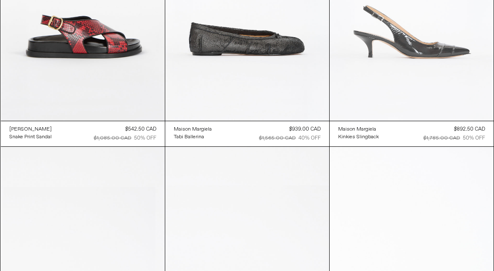 Image resolution: width=494 pixels, height=271 pixels. What do you see at coordinates (189, 137) in the screenshot?
I see `div: Tabi Ballerina` at bounding box center [189, 137].